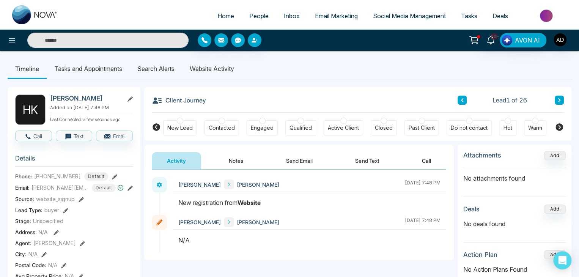 This screenshot has width=579, height=277. I want to click on p: No attachments found, so click(514, 175).